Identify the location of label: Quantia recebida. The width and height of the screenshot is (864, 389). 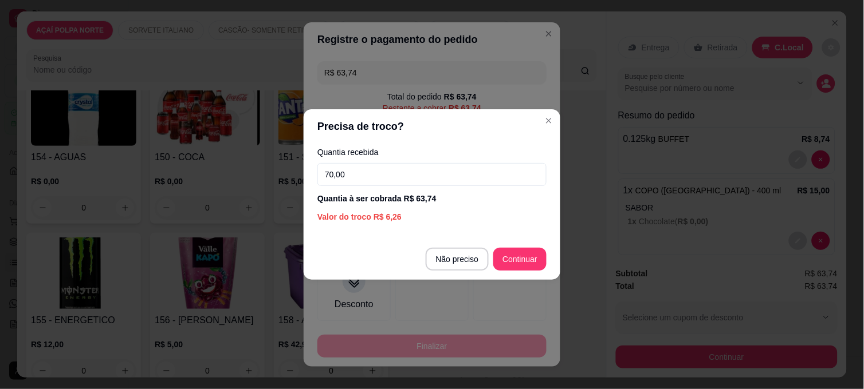
(432, 152).